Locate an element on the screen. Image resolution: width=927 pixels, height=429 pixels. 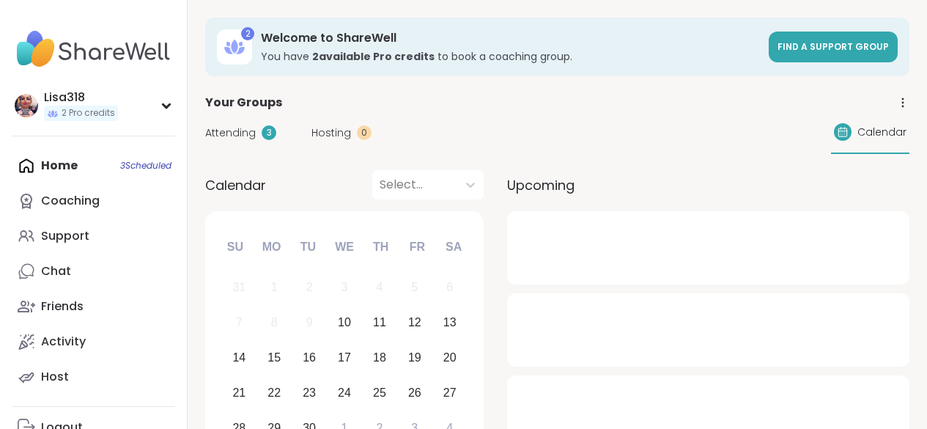
div: 31 is located at coordinates (239, 287).